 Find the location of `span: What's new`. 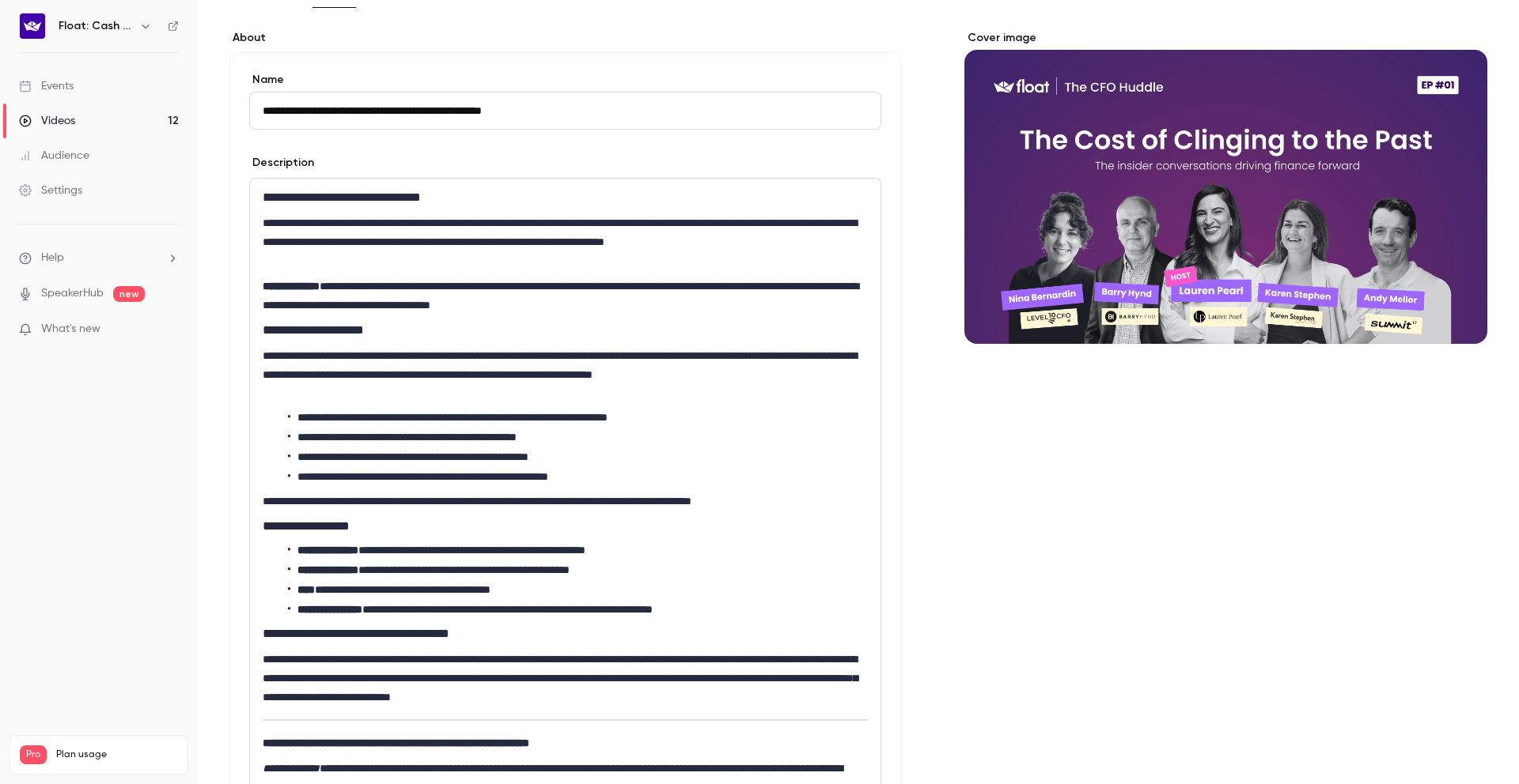

span: What's new is located at coordinates (70, 329).